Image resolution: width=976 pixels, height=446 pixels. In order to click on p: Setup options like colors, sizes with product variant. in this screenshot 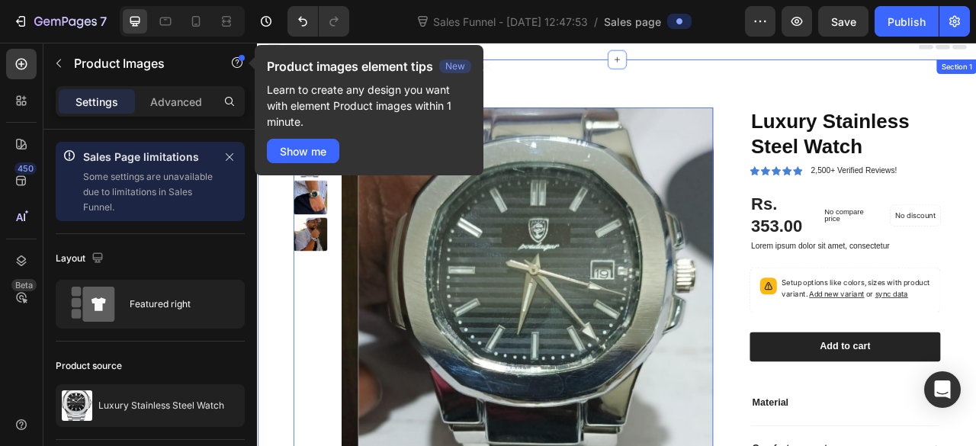, I will do `click(762, 313)`.